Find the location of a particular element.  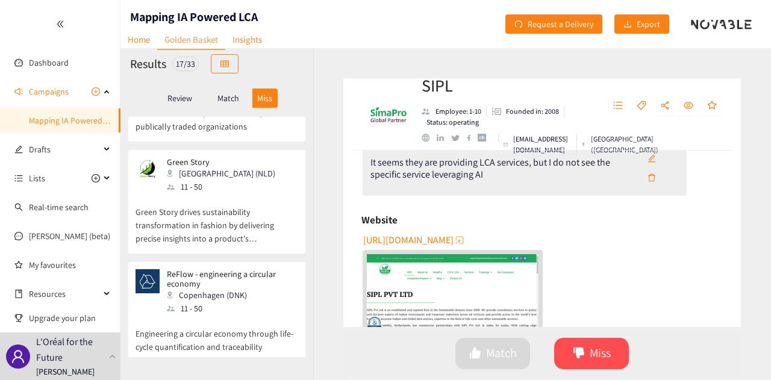

p: Green Story drives sustainability transformation in fashion by delivering precise insights into a... is located at coordinates (217, 219).